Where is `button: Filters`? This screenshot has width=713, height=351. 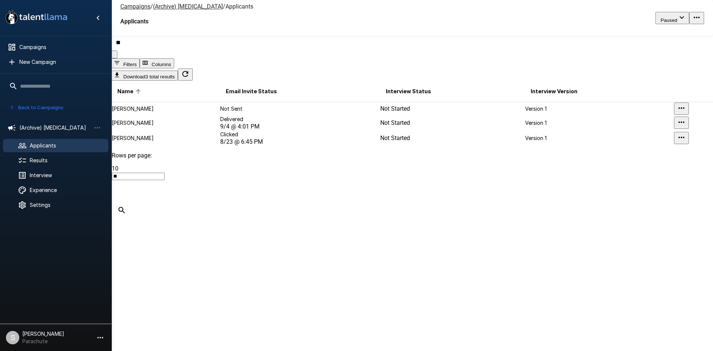
button: Filters is located at coordinates (126, 63).